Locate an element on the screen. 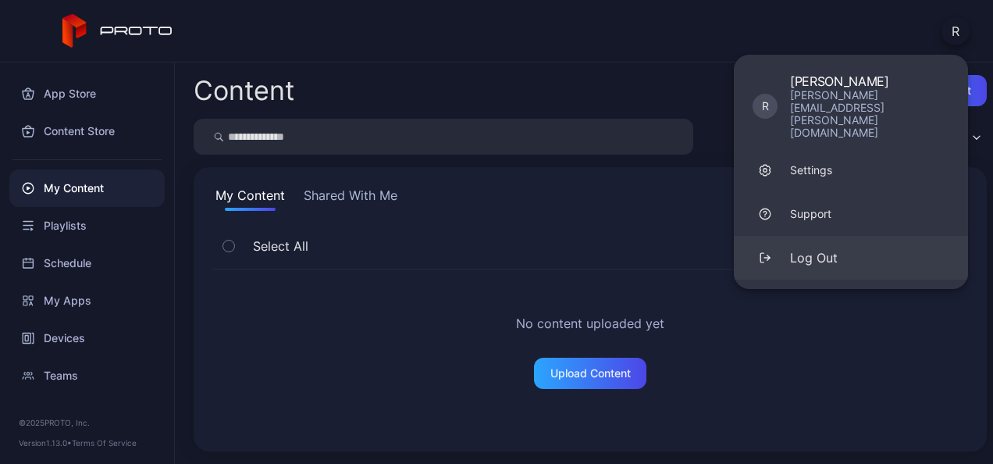  div: My Content is located at coordinates (87, 188).